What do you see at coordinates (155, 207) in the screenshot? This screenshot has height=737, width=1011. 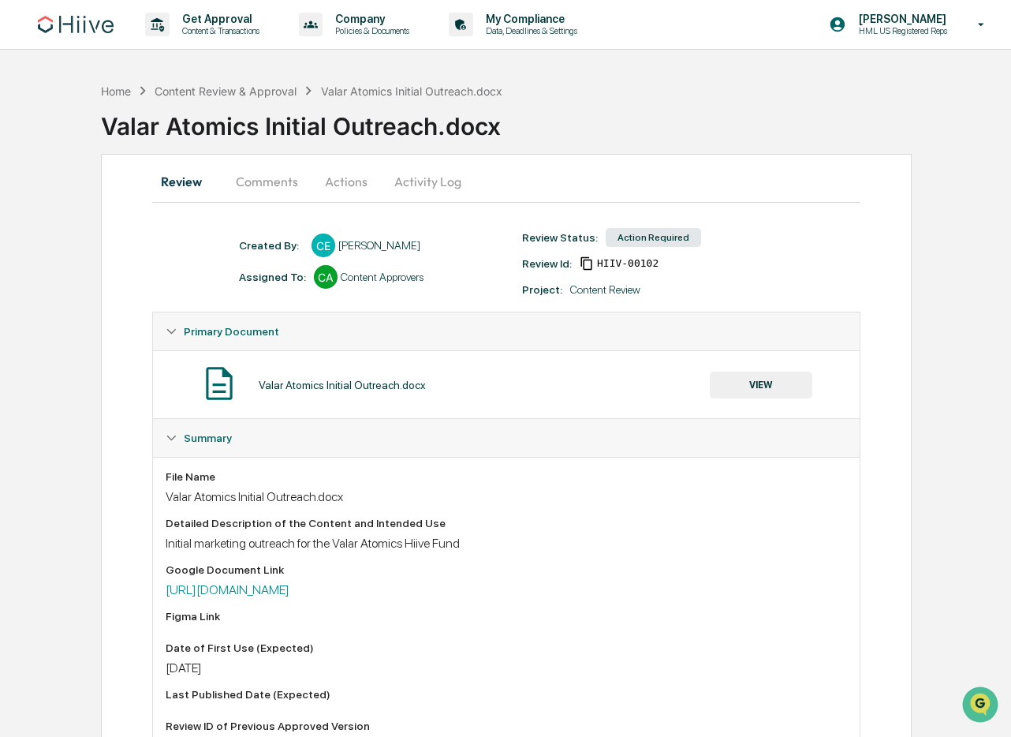 I see `a: 🗄️Attestations` at bounding box center [155, 207].